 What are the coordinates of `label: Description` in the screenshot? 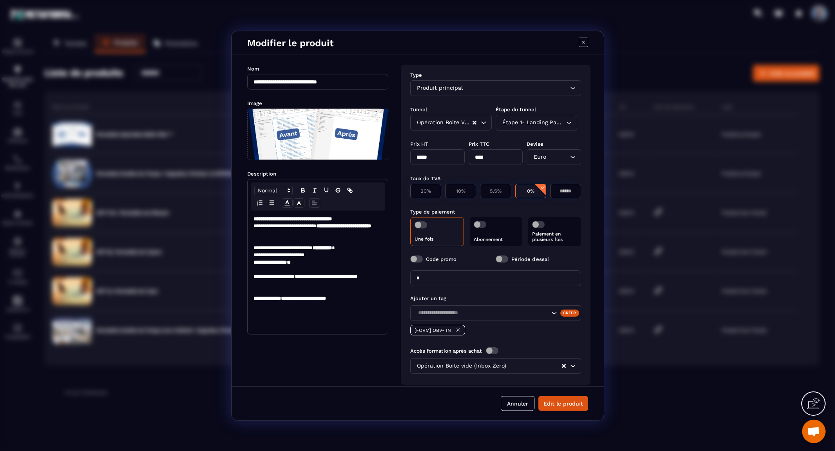 It's located at (262, 173).